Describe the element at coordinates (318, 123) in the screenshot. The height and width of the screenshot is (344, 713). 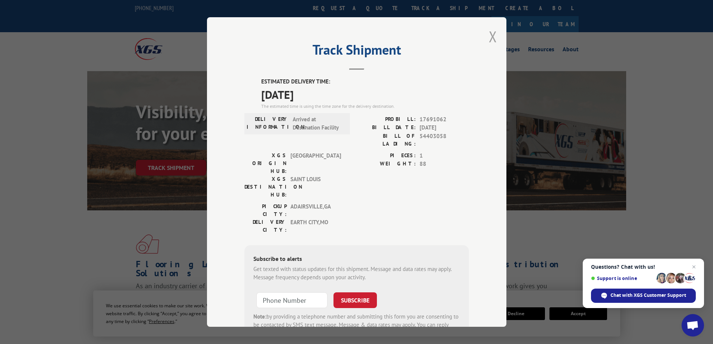
I see `span: Arrived at Destination Facility` at that location.